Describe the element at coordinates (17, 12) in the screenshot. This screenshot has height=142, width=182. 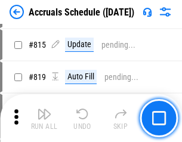
I see `img: Back` at that location.